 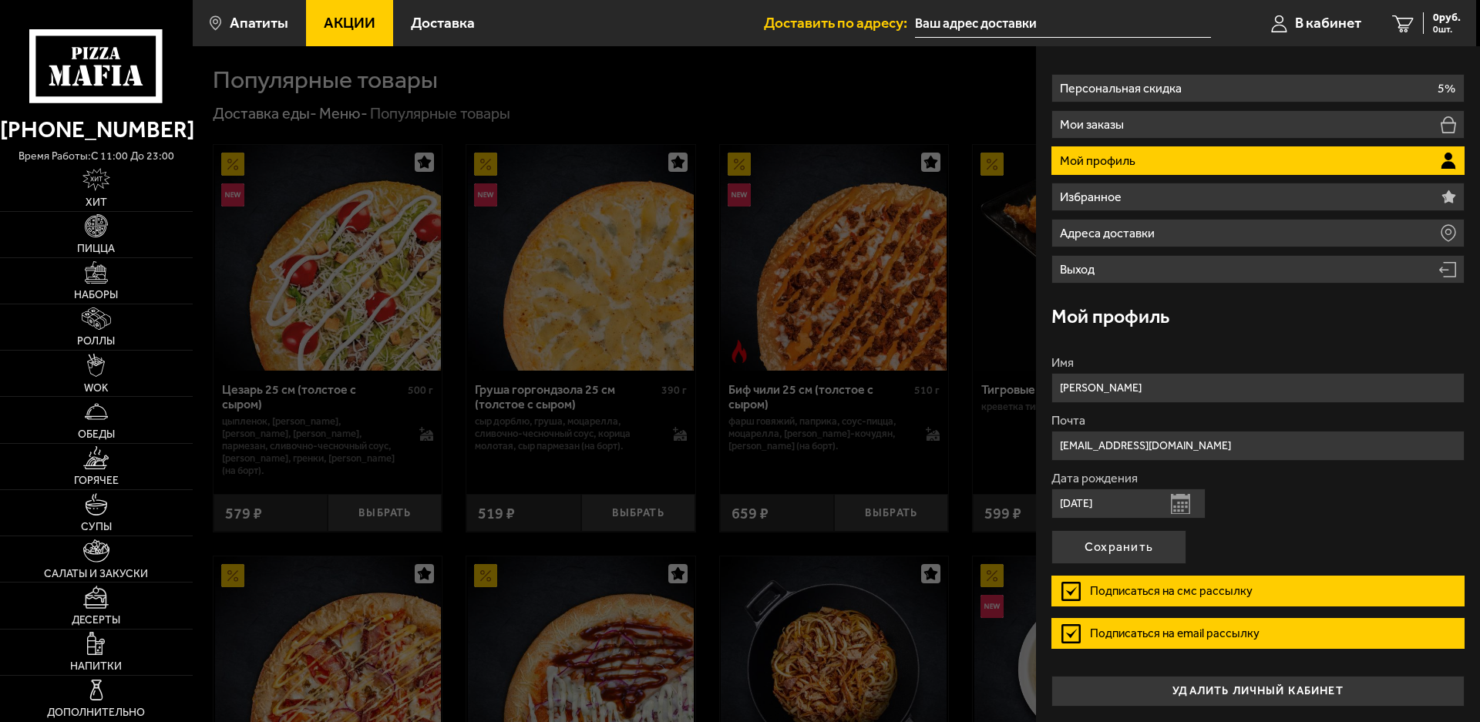 What do you see at coordinates (1258, 479) in the screenshot?
I see `label: Дата рождения` at bounding box center [1258, 479].